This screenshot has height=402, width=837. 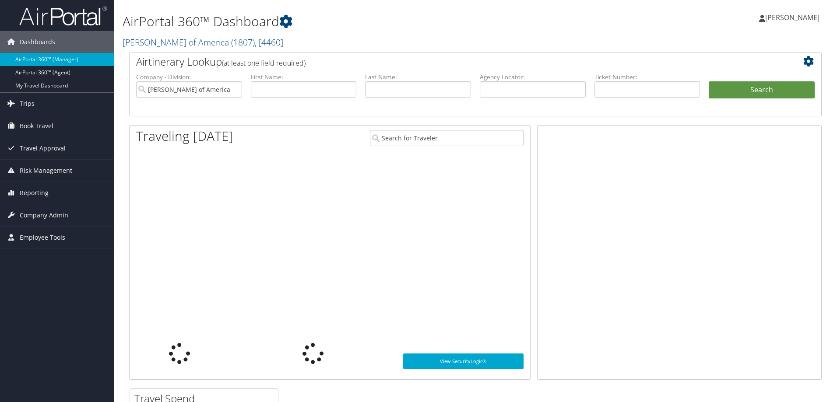 I want to click on label: First Name:, so click(x=304, y=77).